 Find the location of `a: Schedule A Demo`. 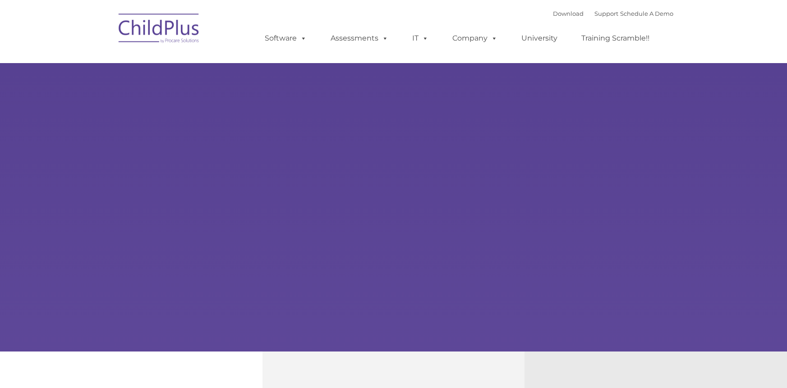

a: Schedule A Demo is located at coordinates (647, 14).